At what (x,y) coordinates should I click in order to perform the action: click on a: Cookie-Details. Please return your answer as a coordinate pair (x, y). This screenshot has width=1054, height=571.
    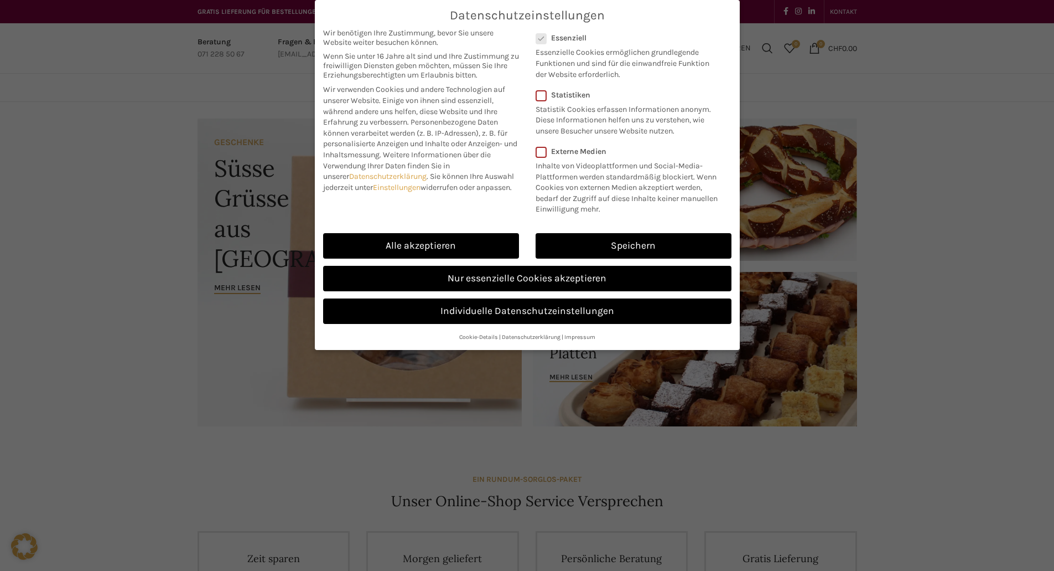
    Looking at the image, I should click on (479, 336).